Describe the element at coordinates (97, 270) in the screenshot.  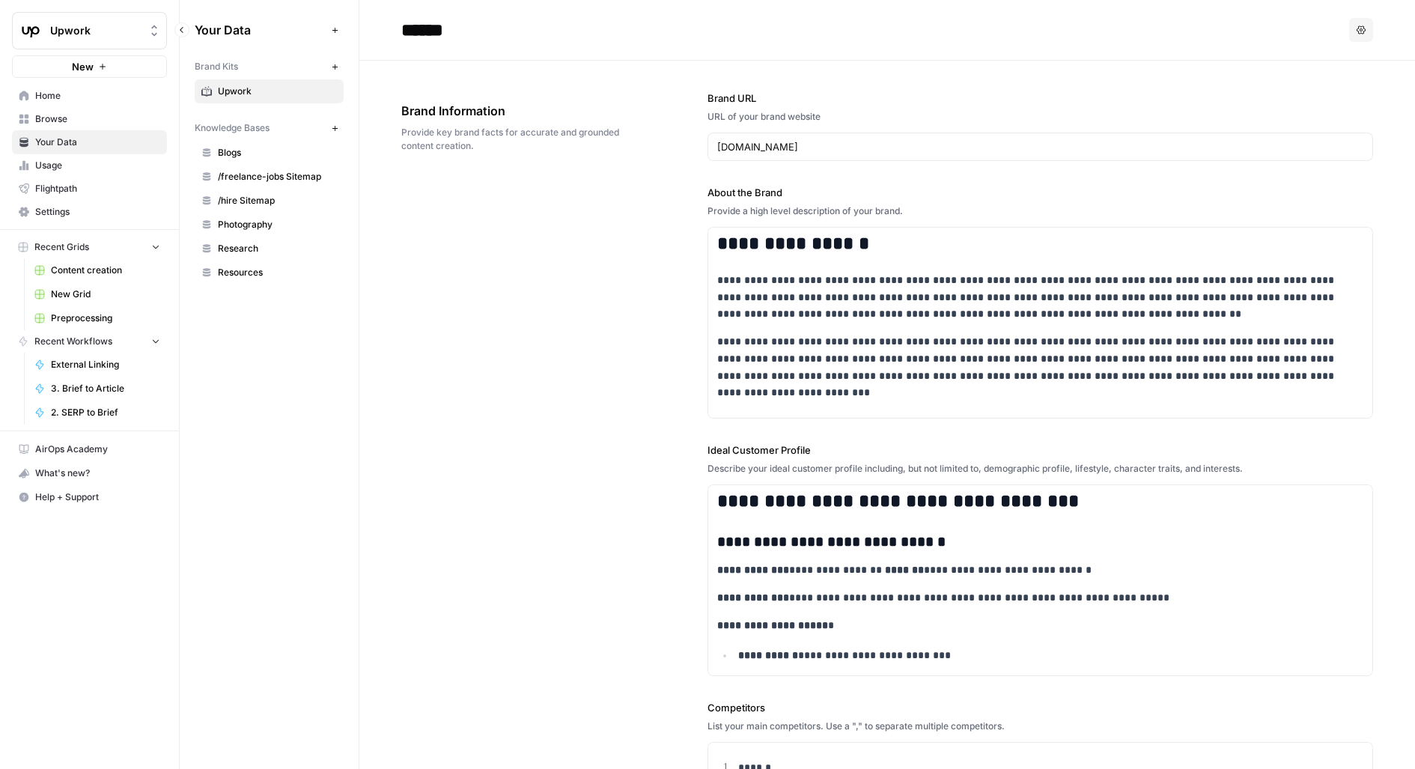
I see `a: Content creation` at that location.